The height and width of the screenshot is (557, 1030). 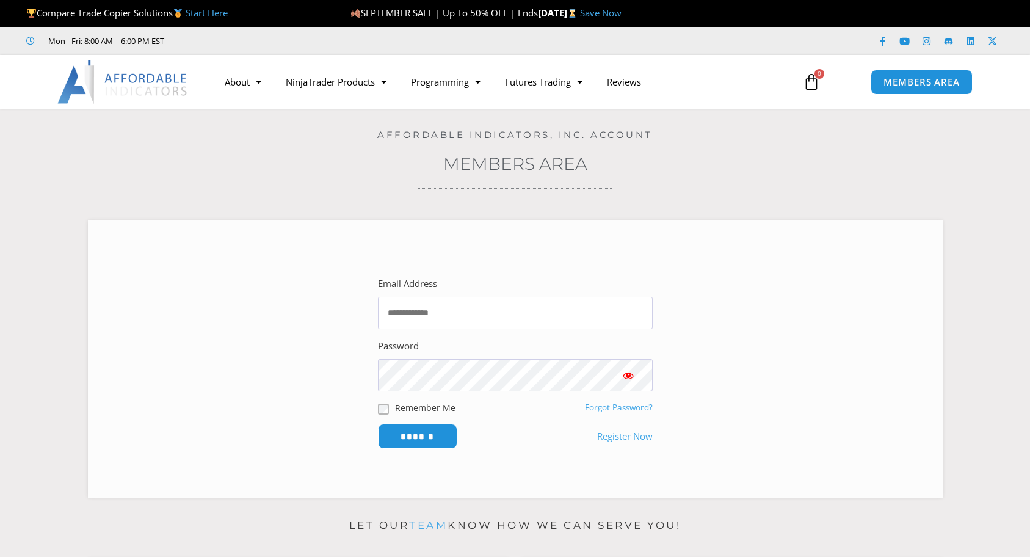 What do you see at coordinates (624, 82) in the screenshot?
I see `a: Reviews` at bounding box center [624, 82].